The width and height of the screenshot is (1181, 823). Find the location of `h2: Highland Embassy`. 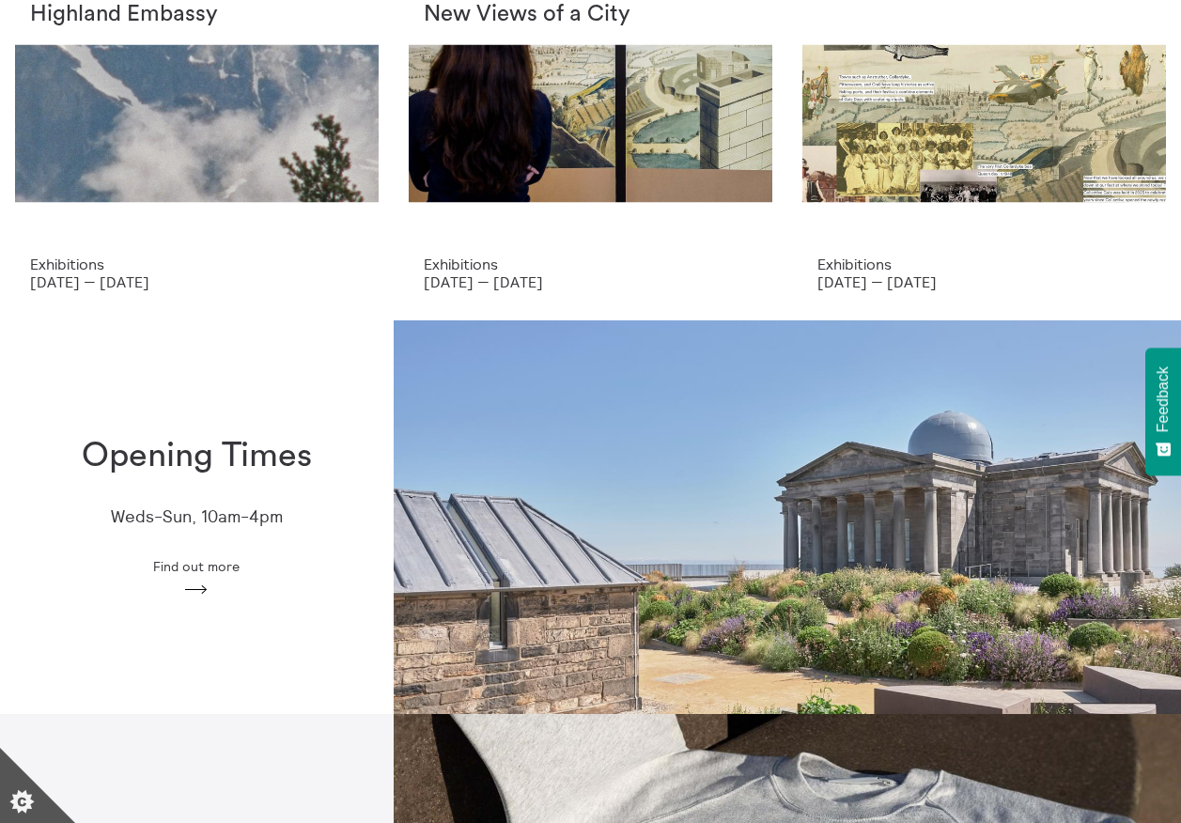

h2: Highland Embassy is located at coordinates (196, 15).